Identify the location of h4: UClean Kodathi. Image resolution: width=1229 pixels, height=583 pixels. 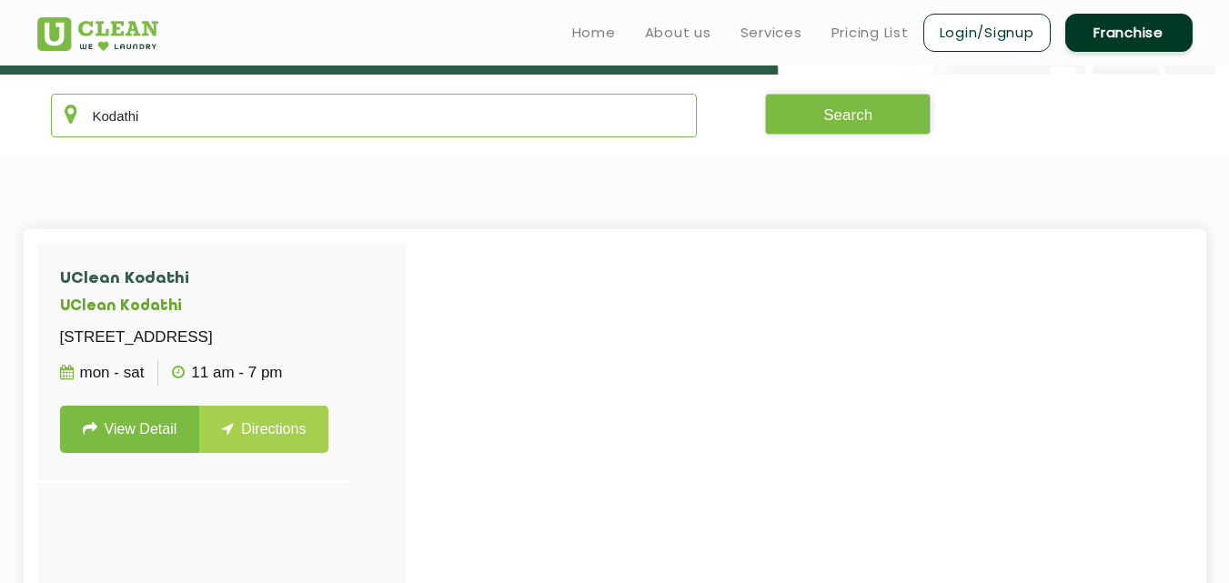
(195, 279).